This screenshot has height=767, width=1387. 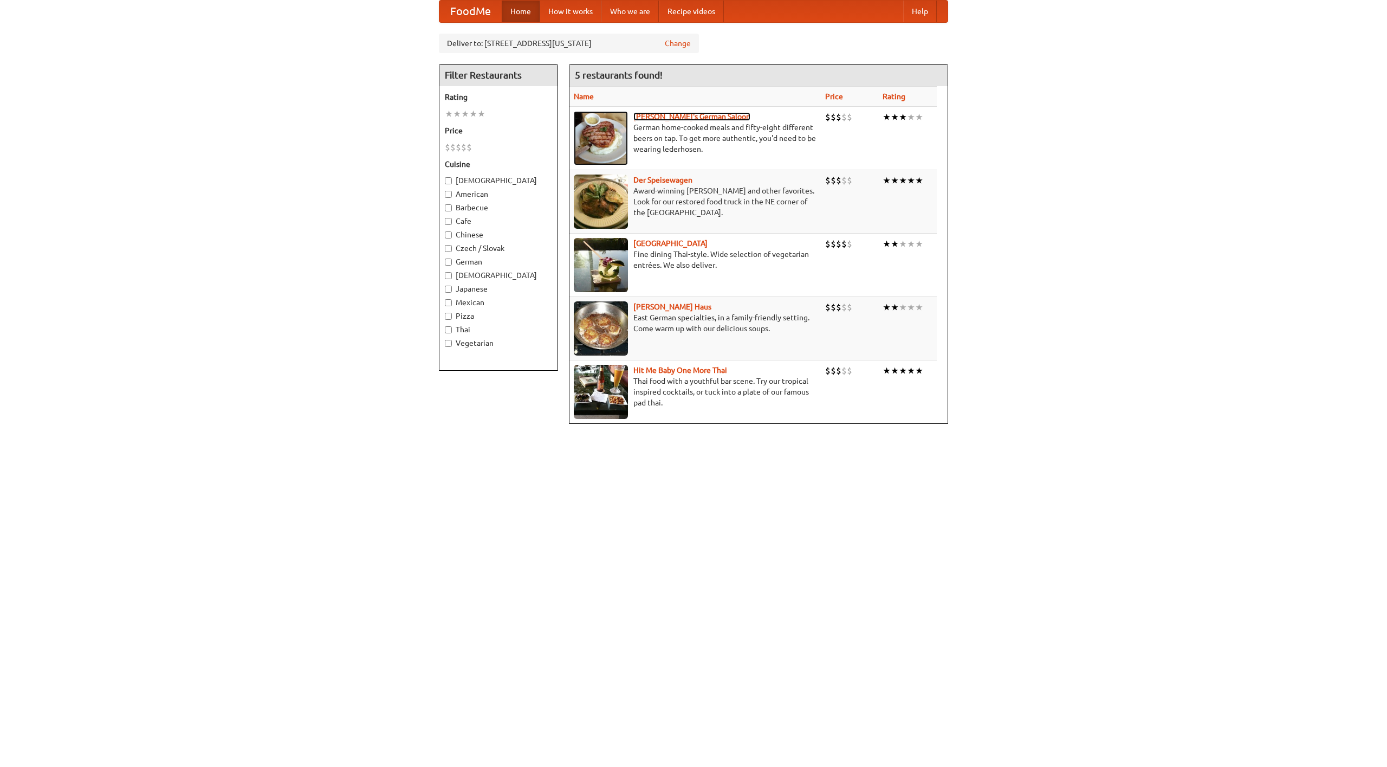 I want to click on p: East German specialties, in a family-friendly setting. Come warm up with our delicious soups., so click(x=695, y=323).